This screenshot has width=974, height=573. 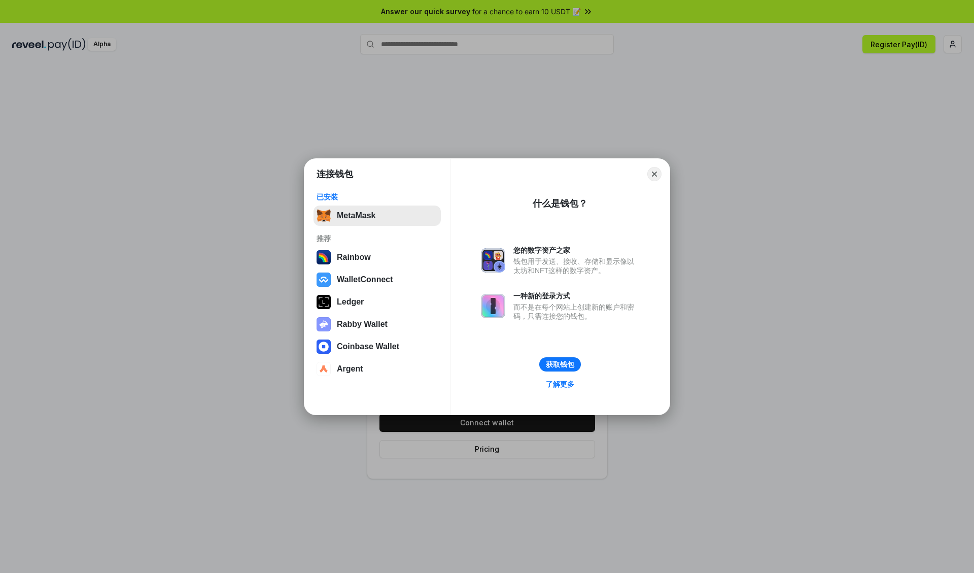 What do you see at coordinates (560, 364) in the screenshot?
I see `button: 获取钱包` at bounding box center [560, 364].